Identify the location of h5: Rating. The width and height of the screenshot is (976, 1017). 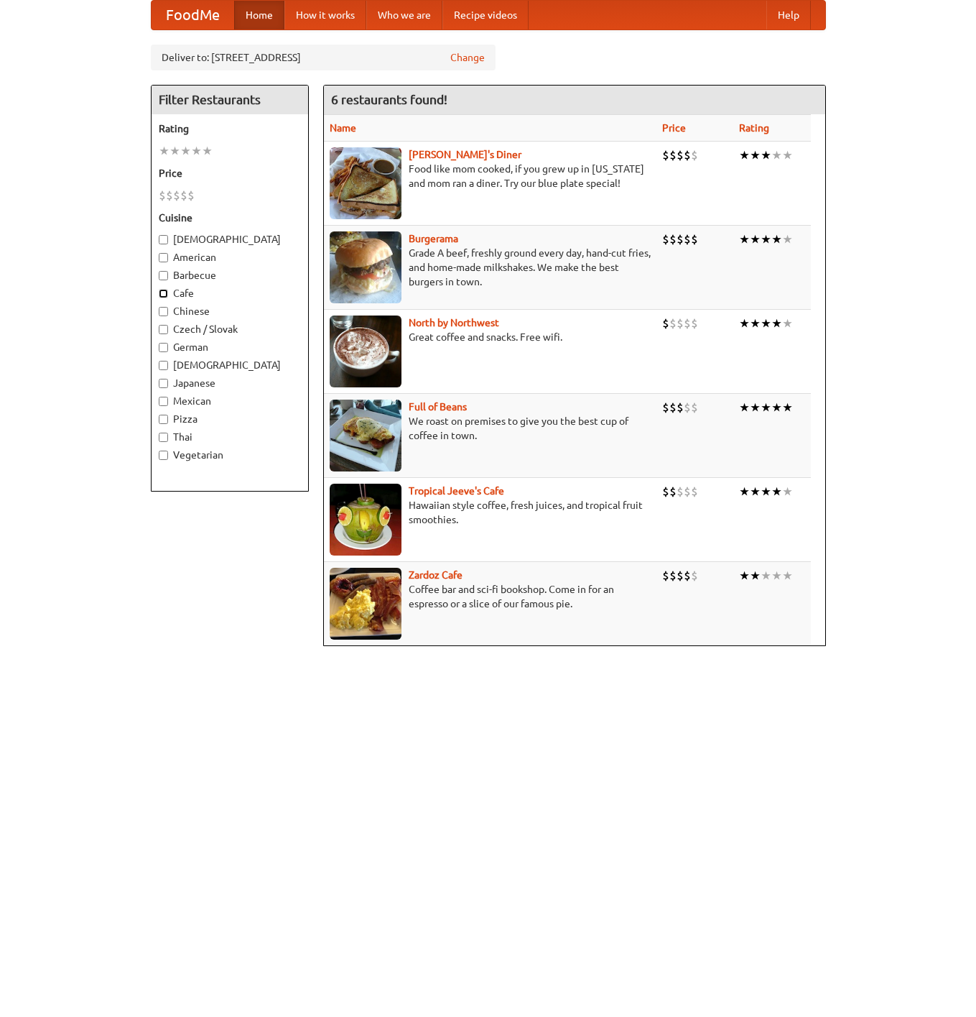
(230, 129).